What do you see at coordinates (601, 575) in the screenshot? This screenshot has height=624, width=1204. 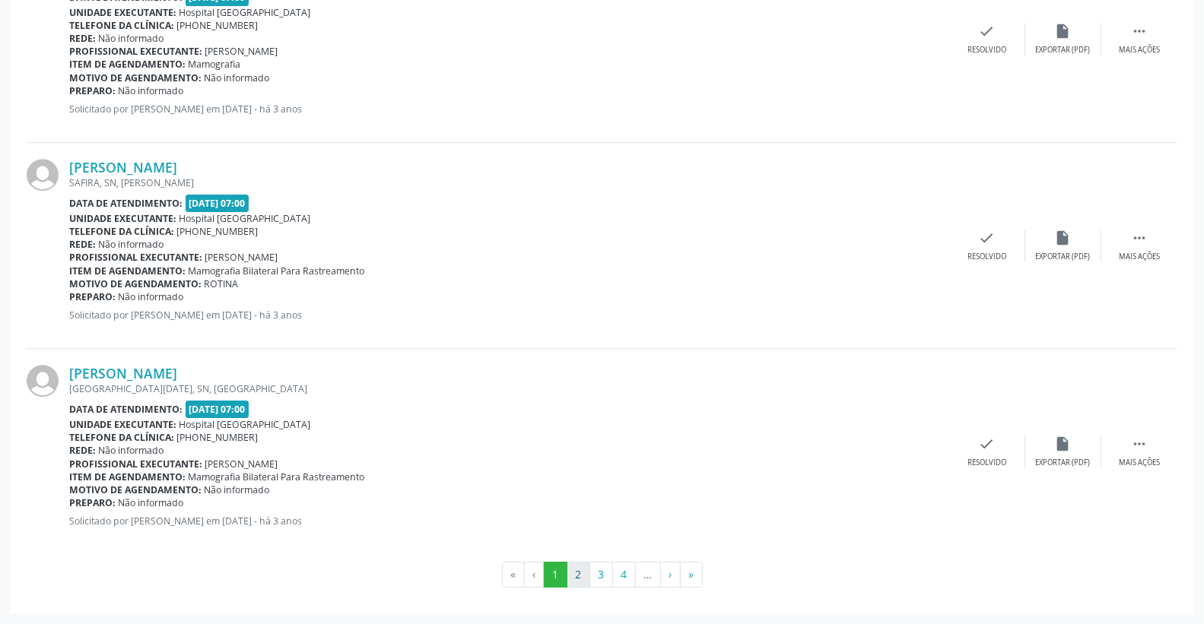 I see `ul: Pagination` at bounding box center [601, 575].